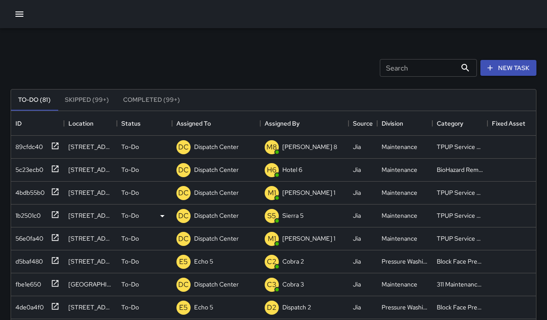 The height and width of the screenshot is (320, 547). What do you see at coordinates (26, 214) in the screenshot?
I see `div: 1b2501c0` at bounding box center [26, 214].